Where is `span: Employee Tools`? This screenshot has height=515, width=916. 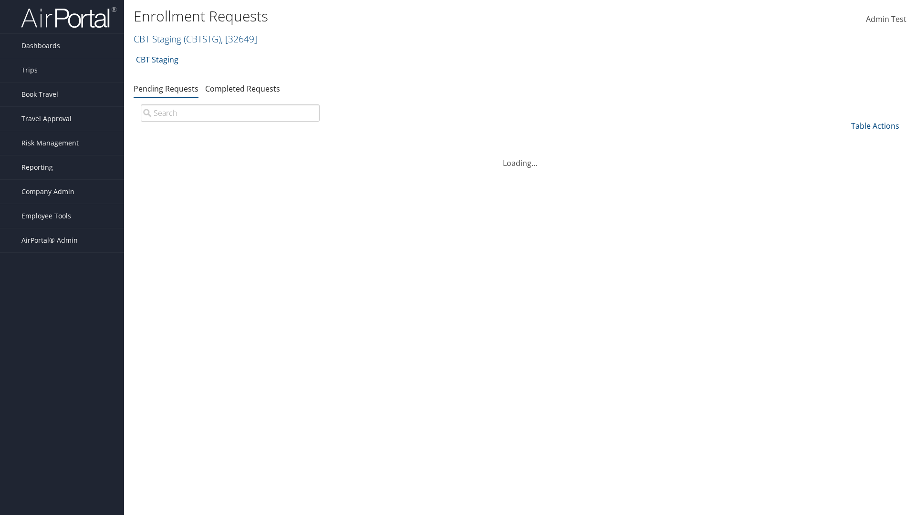
span: Employee Tools is located at coordinates (46, 216).